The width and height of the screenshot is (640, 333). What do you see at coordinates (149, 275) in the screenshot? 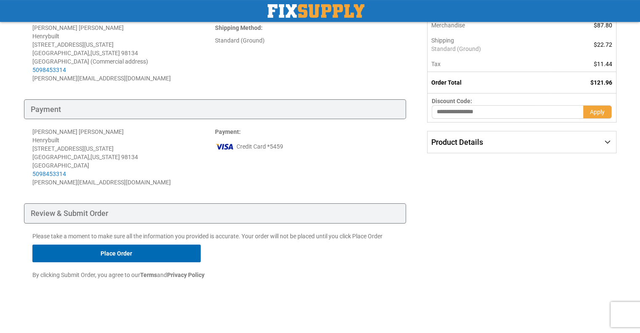
I see `strong: Terms` at bounding box center [149, 275].